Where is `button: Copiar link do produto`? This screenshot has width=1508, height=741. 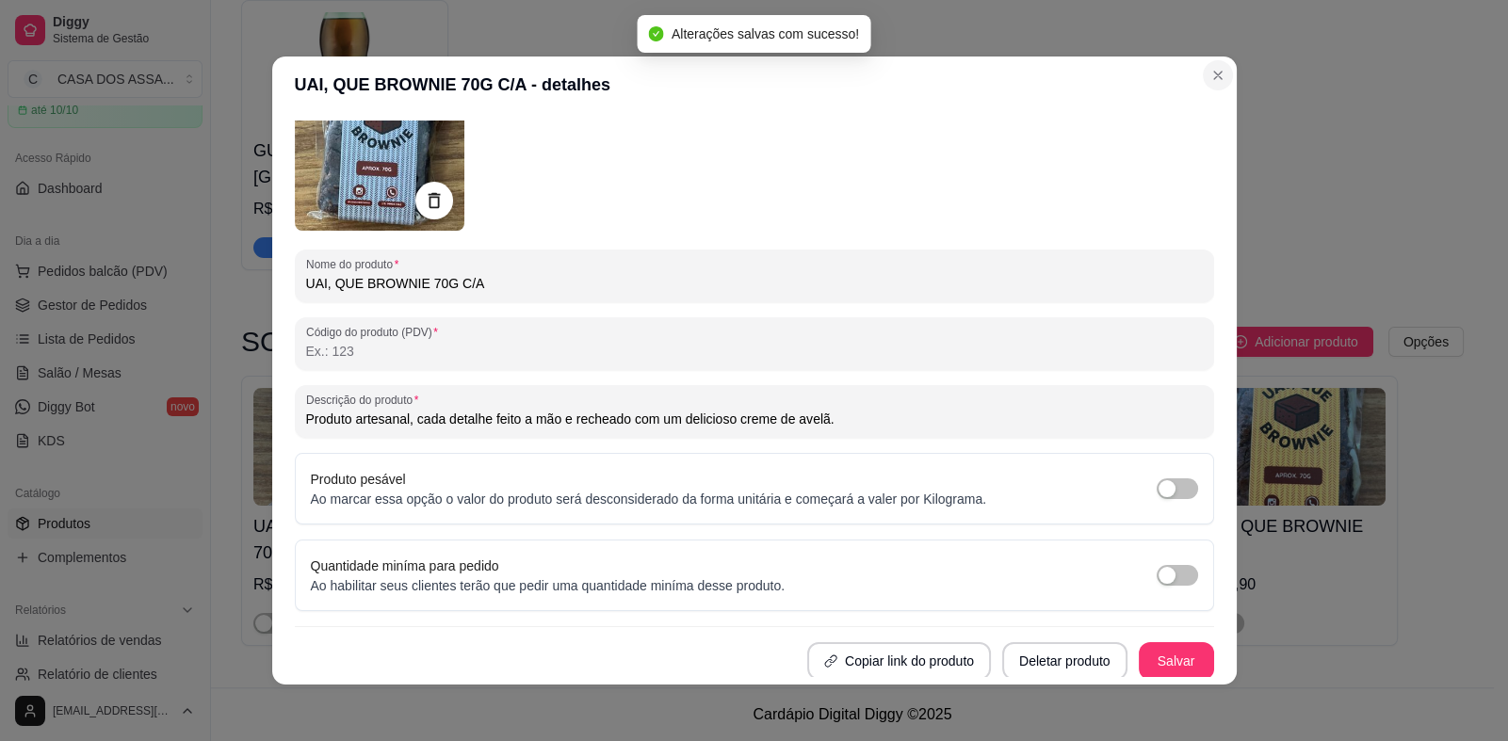 button: Copiar link do produto is located at coordinates (899, 661).